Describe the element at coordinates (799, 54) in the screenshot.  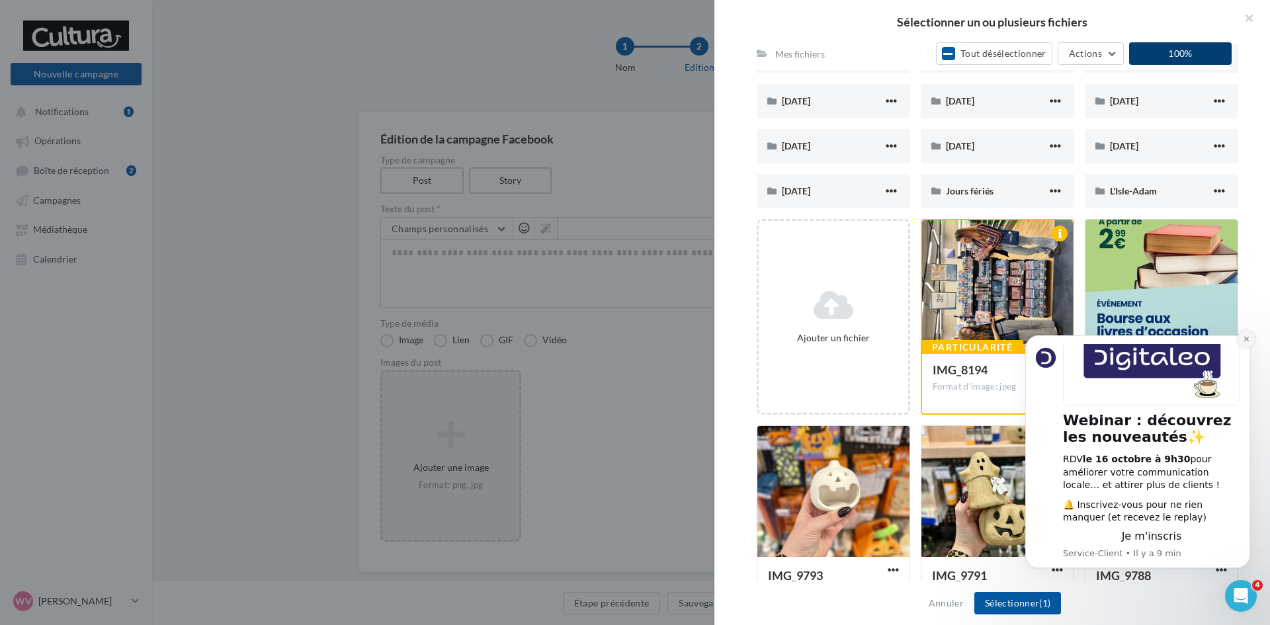
I see `div: Mes fichiers` at that location.